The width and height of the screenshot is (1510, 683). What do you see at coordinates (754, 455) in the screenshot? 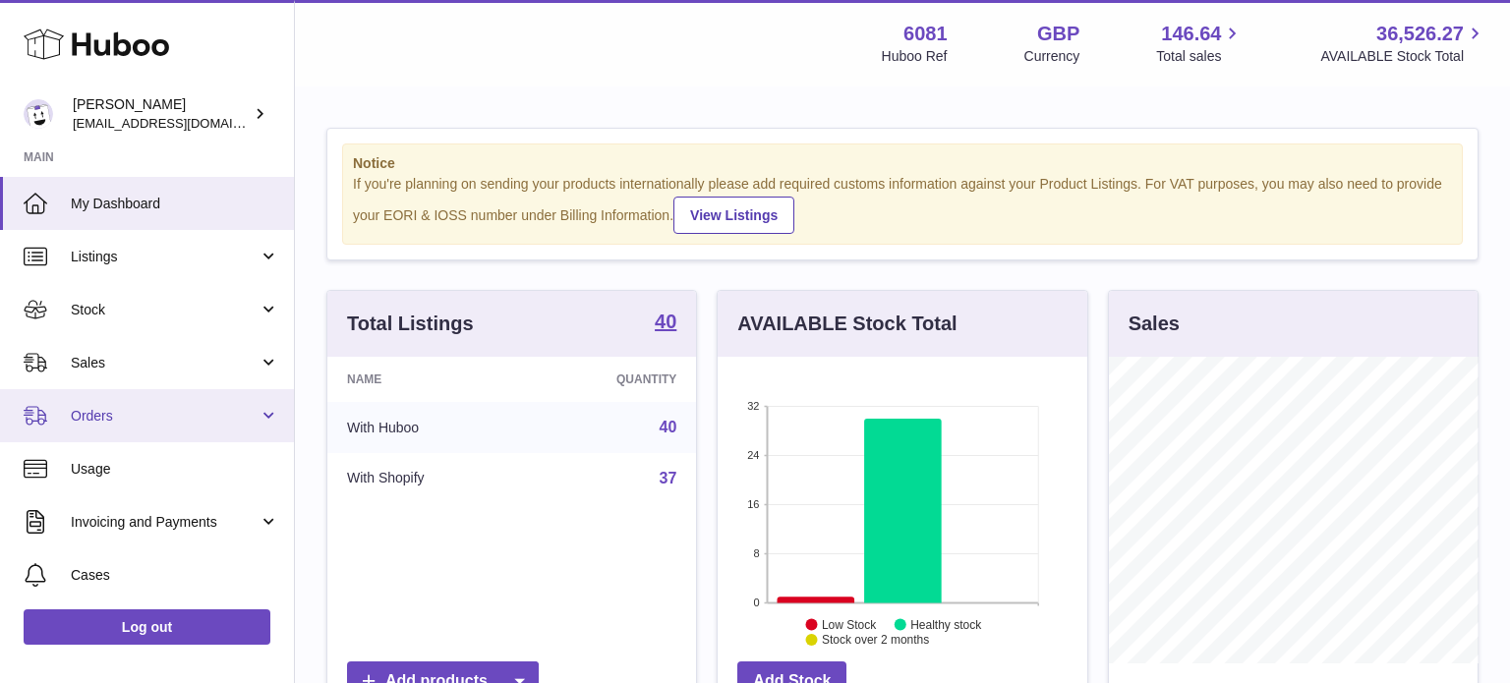
I see `text: 24` at bounding box center [754, 455].